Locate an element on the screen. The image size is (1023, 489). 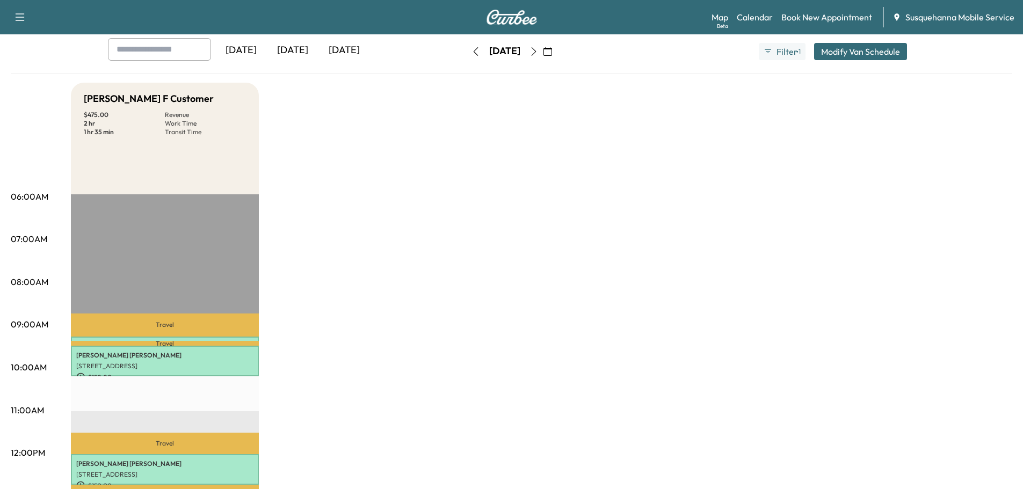
p: 12:00PM is located at coordinates (28, 453).